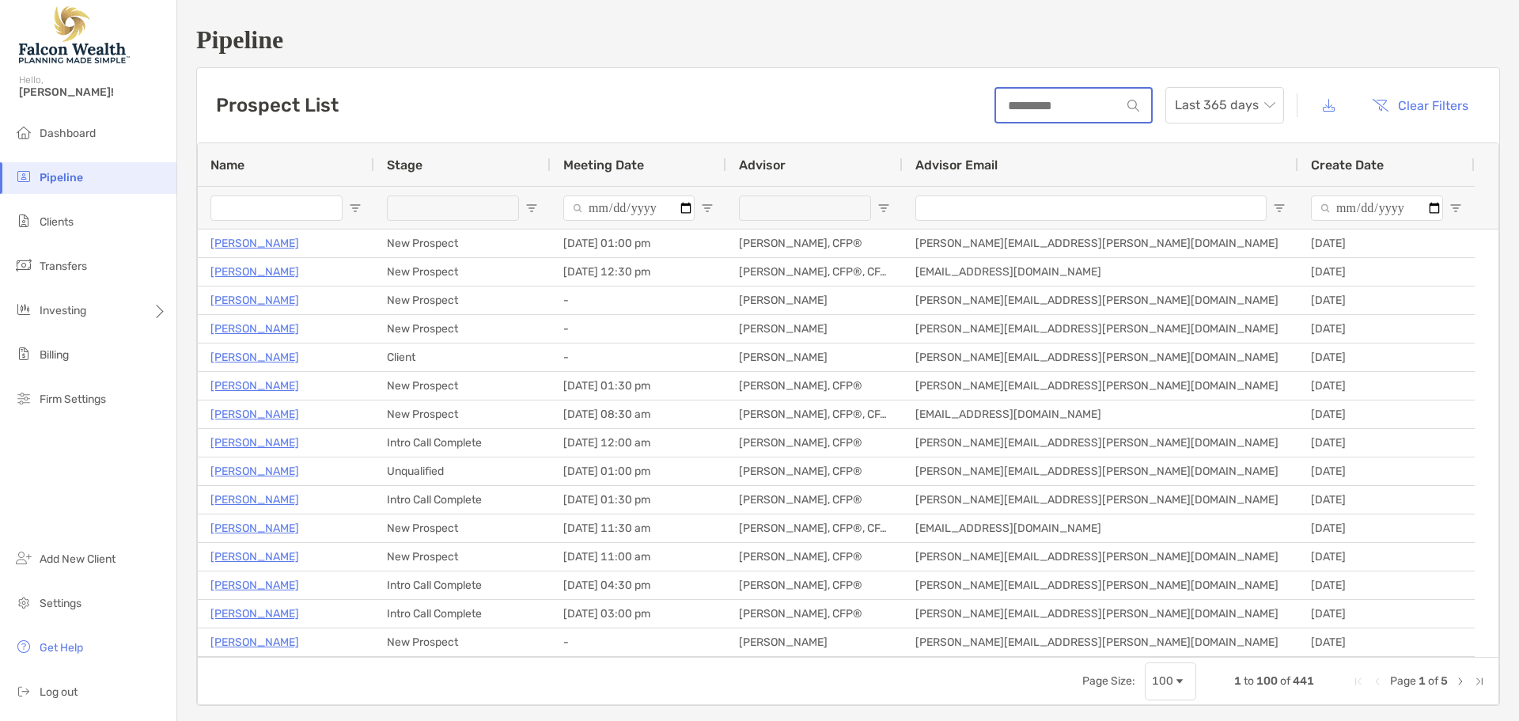  Describe the element at coordinates (24, 221) in the screenshot. I see `img: clients icon` at that location.